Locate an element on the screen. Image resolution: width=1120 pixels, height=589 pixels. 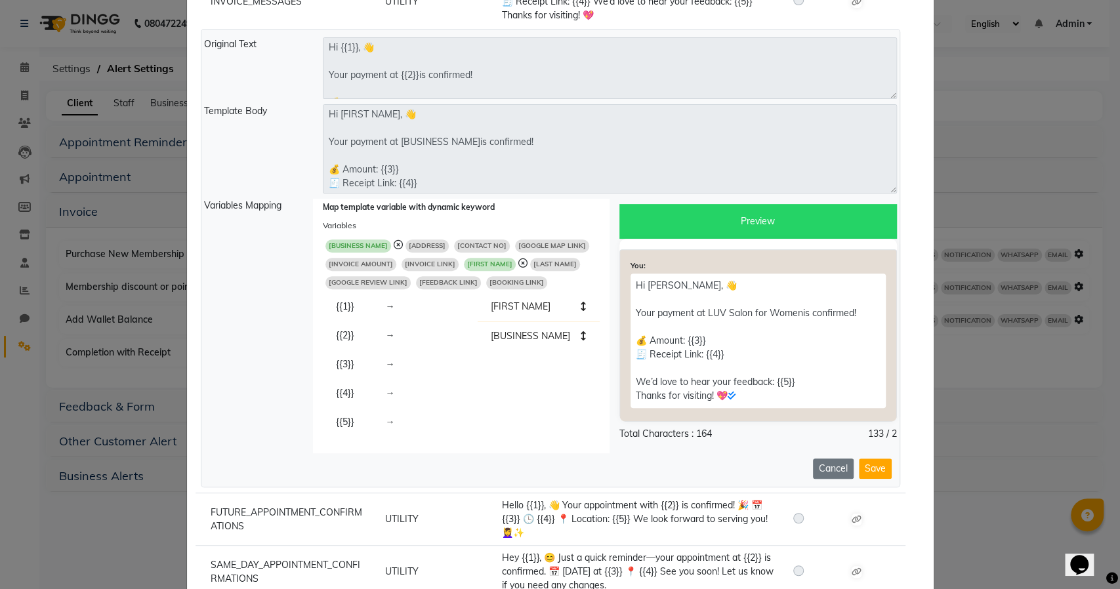
span: Hello {{1}}, 👋 Your appointment with {{2}} is confirmed! 🎉 📅 {{3}} 🕒 {{4}} 📍 Location: {{5}} We l... is located at coordinates (634, 519).